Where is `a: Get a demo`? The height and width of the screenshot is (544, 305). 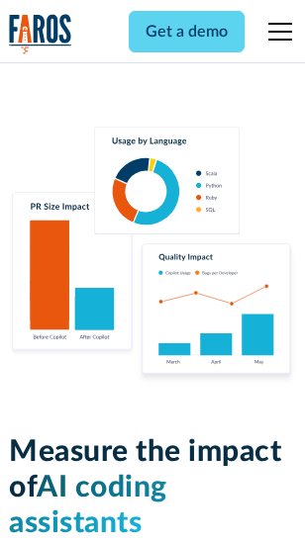 a: Get a demo is located at coordinates (186, 32).